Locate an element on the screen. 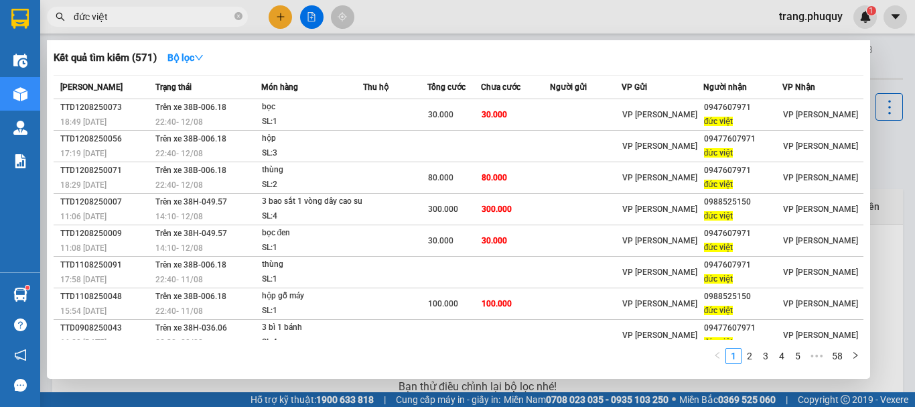 This screenshot has height=407, width=915. span: 300.000 is located at coordinates (443, 209).